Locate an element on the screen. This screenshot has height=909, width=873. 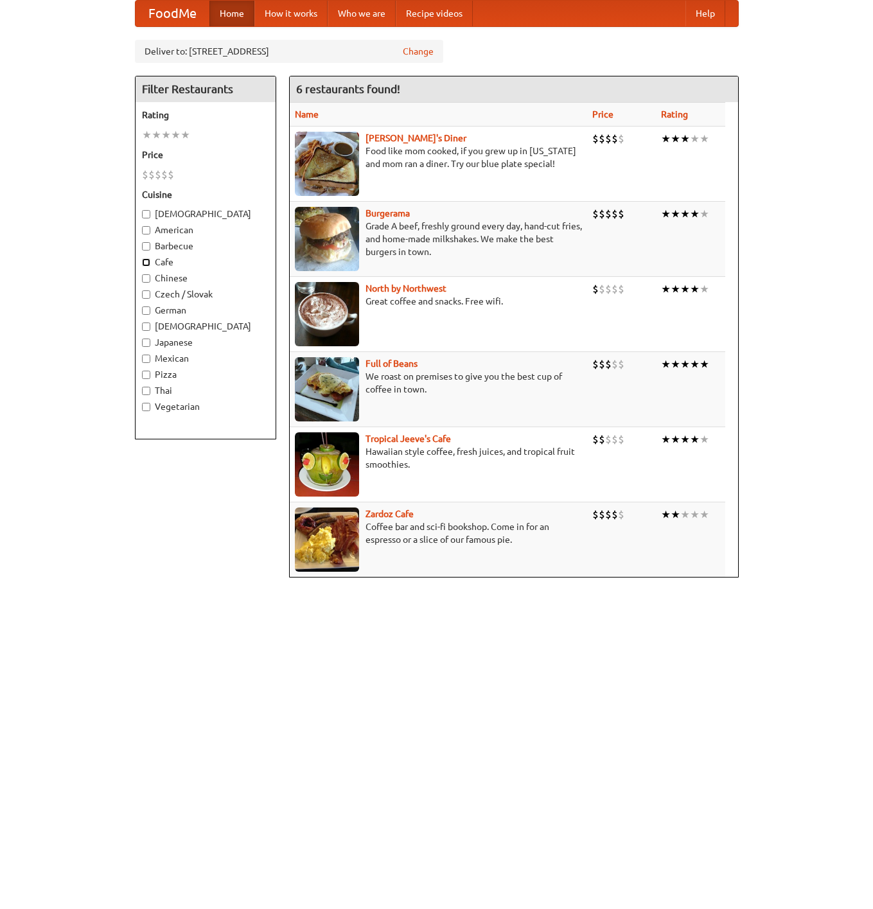
img: beans.jpg is located at coordinates (327, 389).